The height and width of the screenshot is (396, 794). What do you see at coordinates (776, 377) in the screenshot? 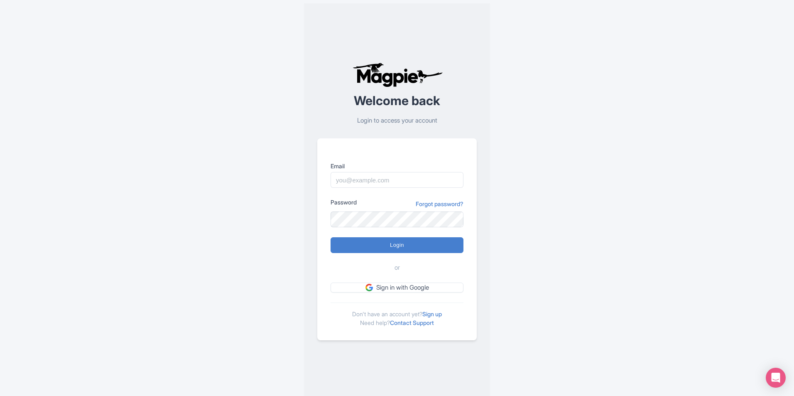
I see `div: Open Intercom Messenger` at bounding box center [776, 377].